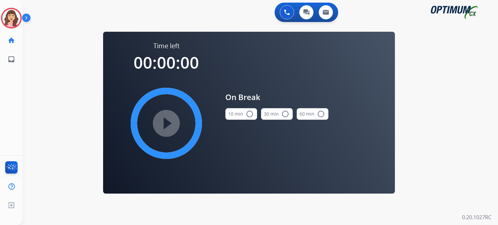 This screenshot has width=498, height=225. Describe the element at coordinates (11, 41) in the screenshot. I see `mat-icon: home` at that location.